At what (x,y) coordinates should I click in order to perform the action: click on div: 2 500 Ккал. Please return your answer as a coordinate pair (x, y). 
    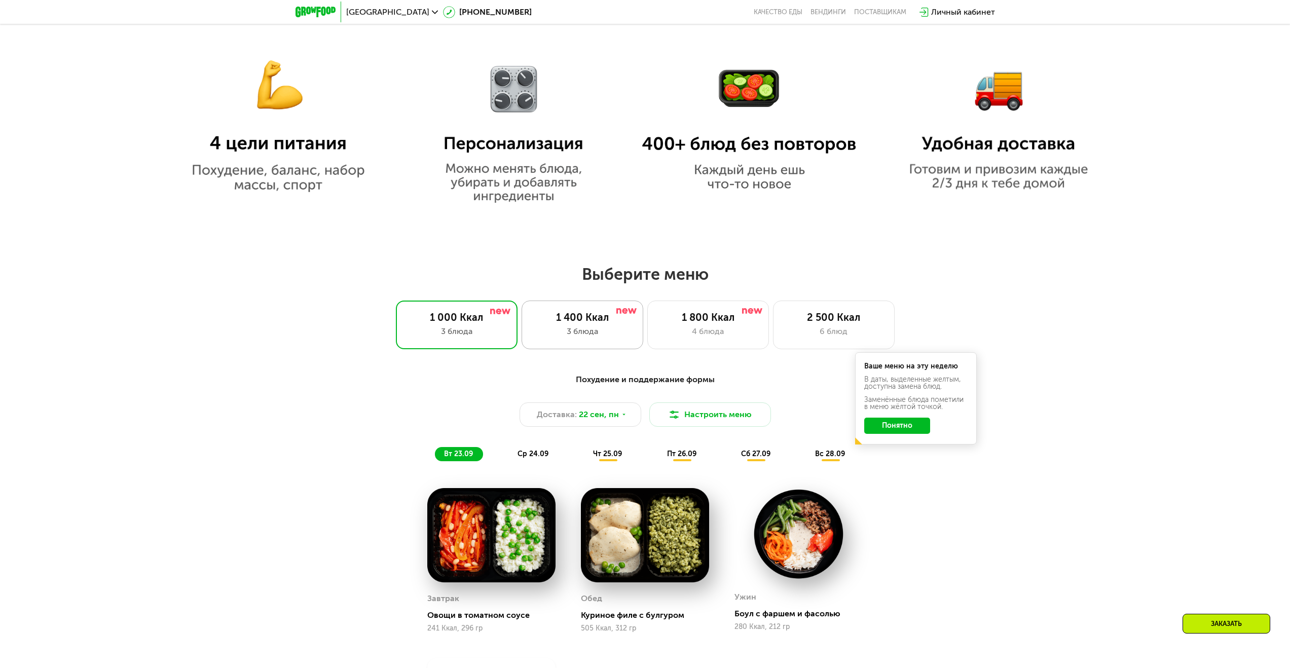
    Looking at the image, I should click on (834, 317).